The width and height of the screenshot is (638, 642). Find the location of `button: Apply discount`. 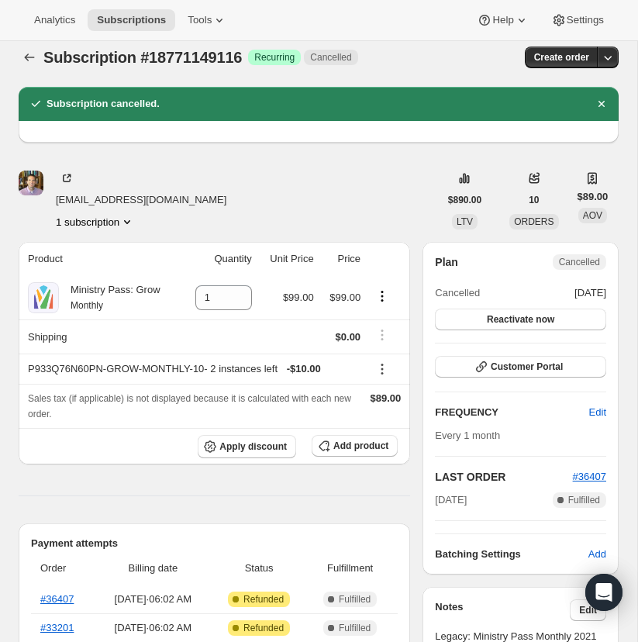

button: Apply discount is located at coordinates (247, 447).